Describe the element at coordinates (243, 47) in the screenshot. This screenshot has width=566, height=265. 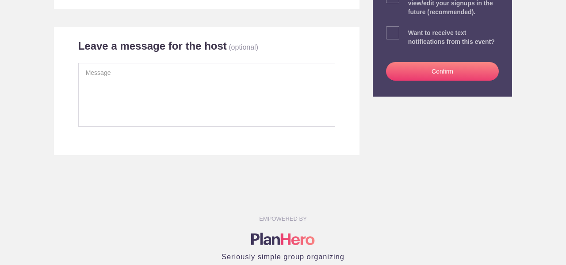
I see `p: (optional)` at that location.